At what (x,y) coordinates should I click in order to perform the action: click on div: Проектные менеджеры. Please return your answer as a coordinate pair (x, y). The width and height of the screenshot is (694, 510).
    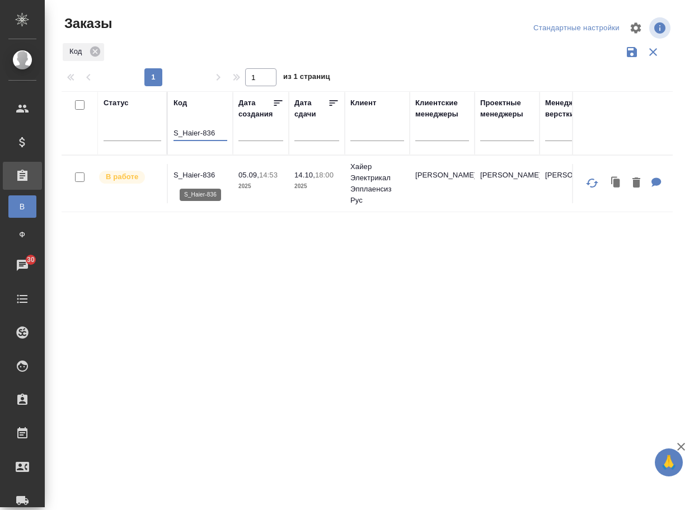
    Looking at the image, I should click on (507, 109).